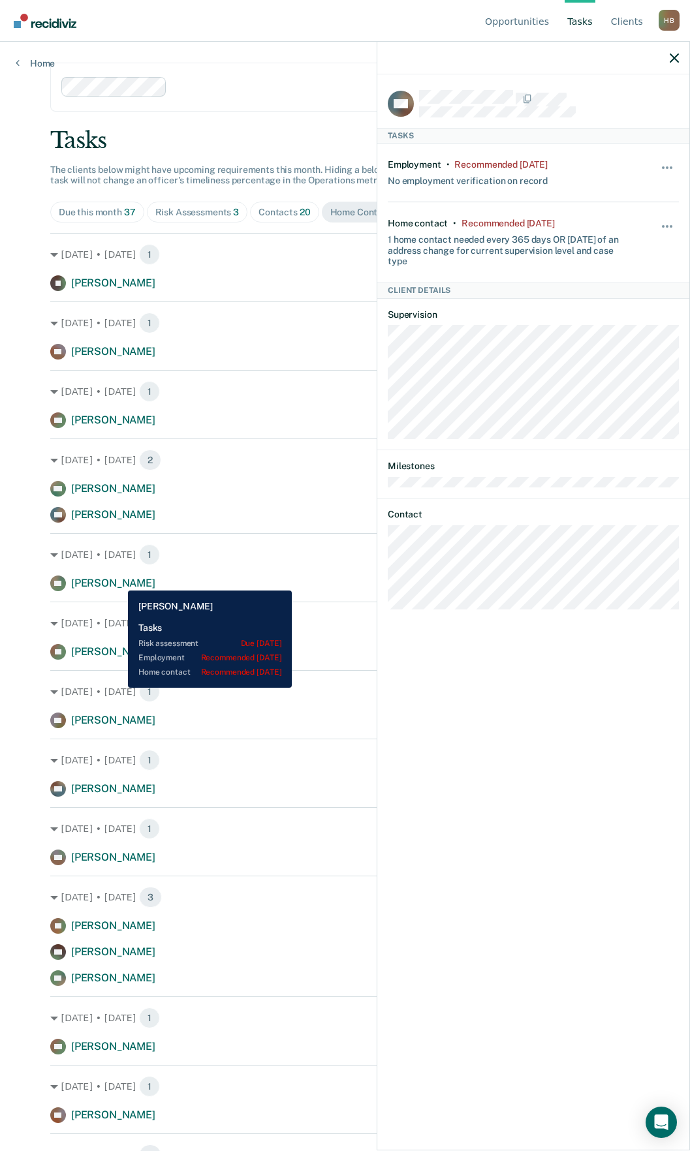 The width and height of the screenshot is (690, 1151). What do you see at coordinates (417, 223) in the screenshot?
I see `div: Home contact` at bounding box center [417, 223].